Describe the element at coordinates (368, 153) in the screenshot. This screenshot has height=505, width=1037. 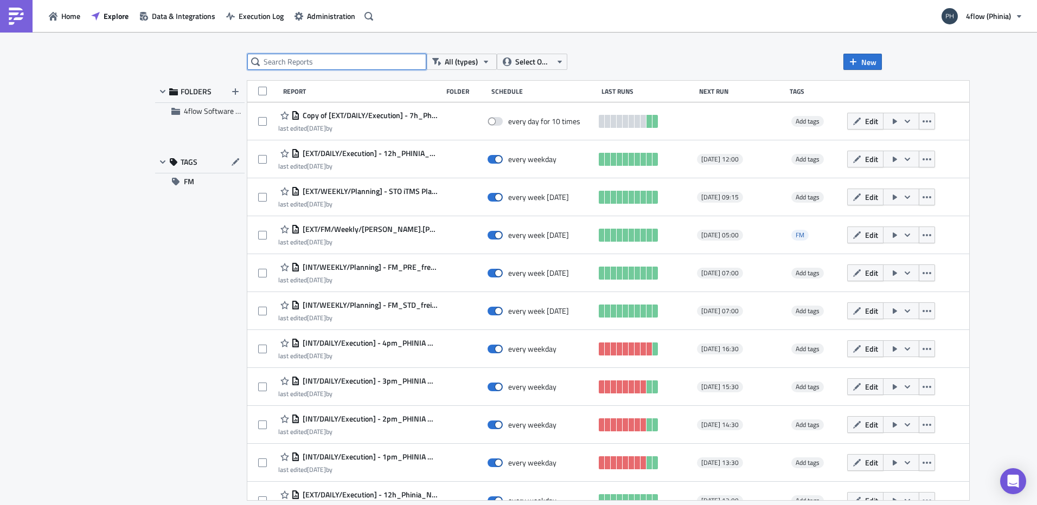
I see `span: [EXT/DAILY/Execution] - 12h_PHINIA_Not_collected_external sending to carrier` at that location.